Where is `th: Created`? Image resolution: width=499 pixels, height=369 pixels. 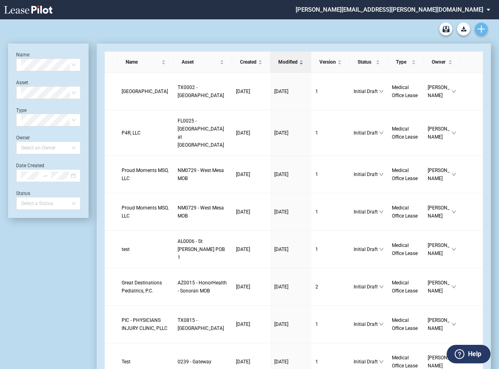
th: Created is located at coordinates (251, 62).